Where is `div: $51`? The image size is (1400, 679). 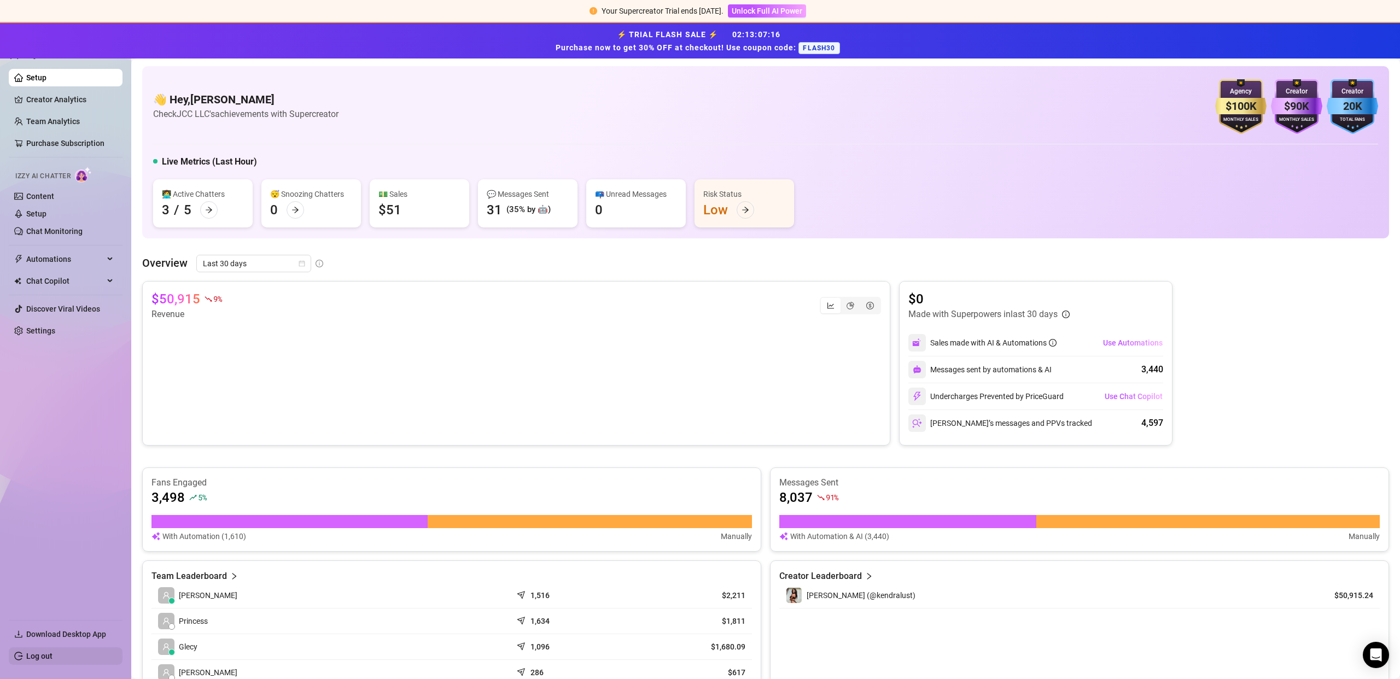
div: $51 is located at coordinates (390, 210).